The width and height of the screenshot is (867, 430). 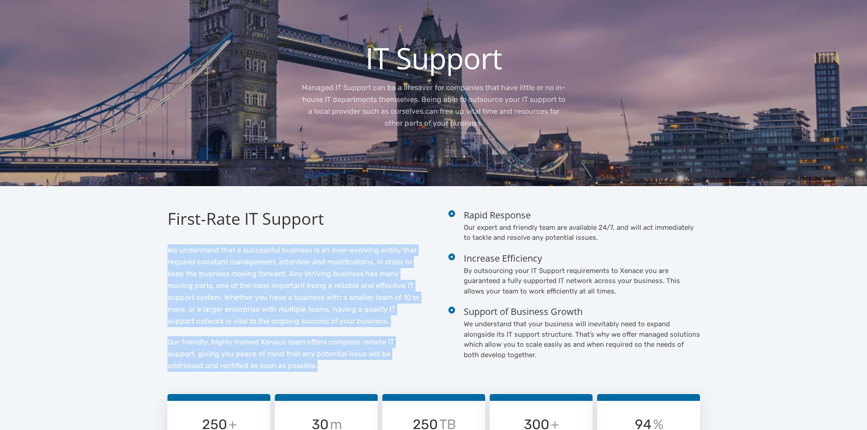 What do you see at coordinates (294, 219) in the screenshot?
I see `h2: First-Rate IT Support` at bounding box center [294, 219].